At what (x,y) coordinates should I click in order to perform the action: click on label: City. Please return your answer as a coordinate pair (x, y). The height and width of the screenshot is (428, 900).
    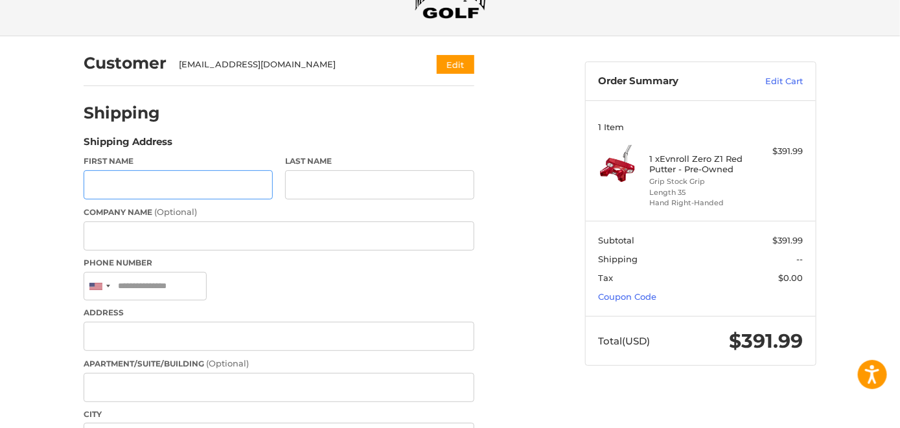
    Looking at the image, I should click on (279, 415).